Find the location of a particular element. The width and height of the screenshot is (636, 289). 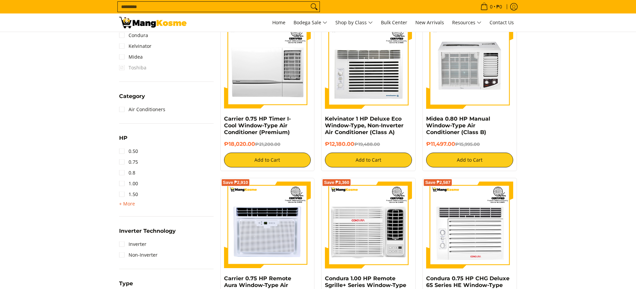

a: Kelvinator is located at coordinates (135, 46).